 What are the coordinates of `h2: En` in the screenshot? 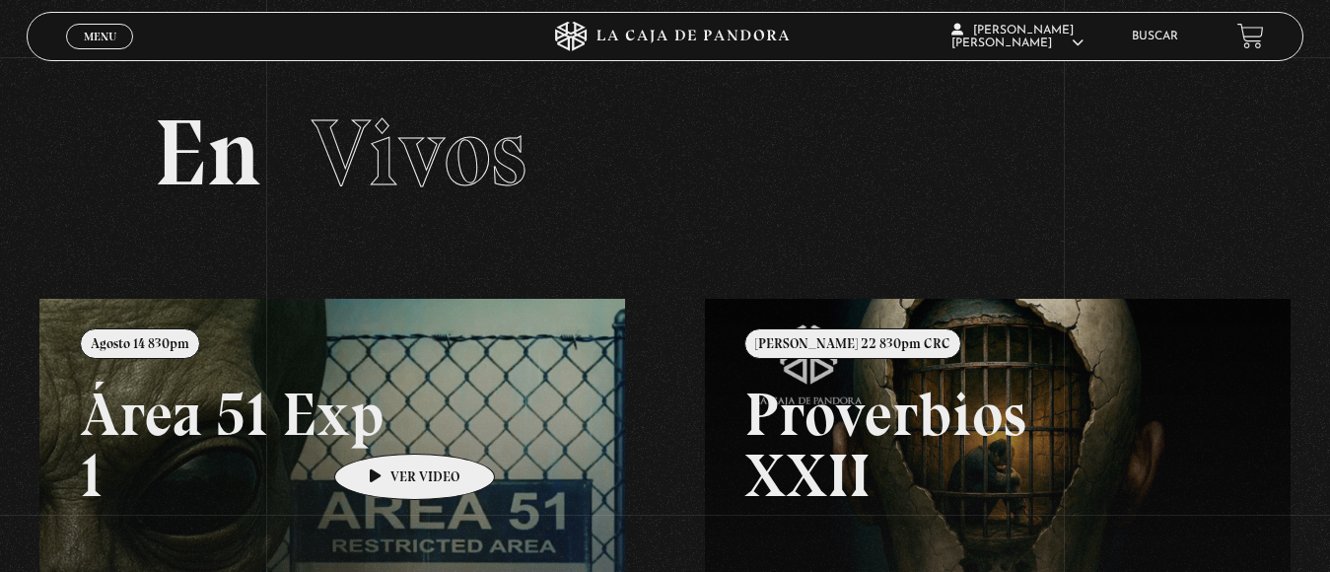 It's located at (665, 153).